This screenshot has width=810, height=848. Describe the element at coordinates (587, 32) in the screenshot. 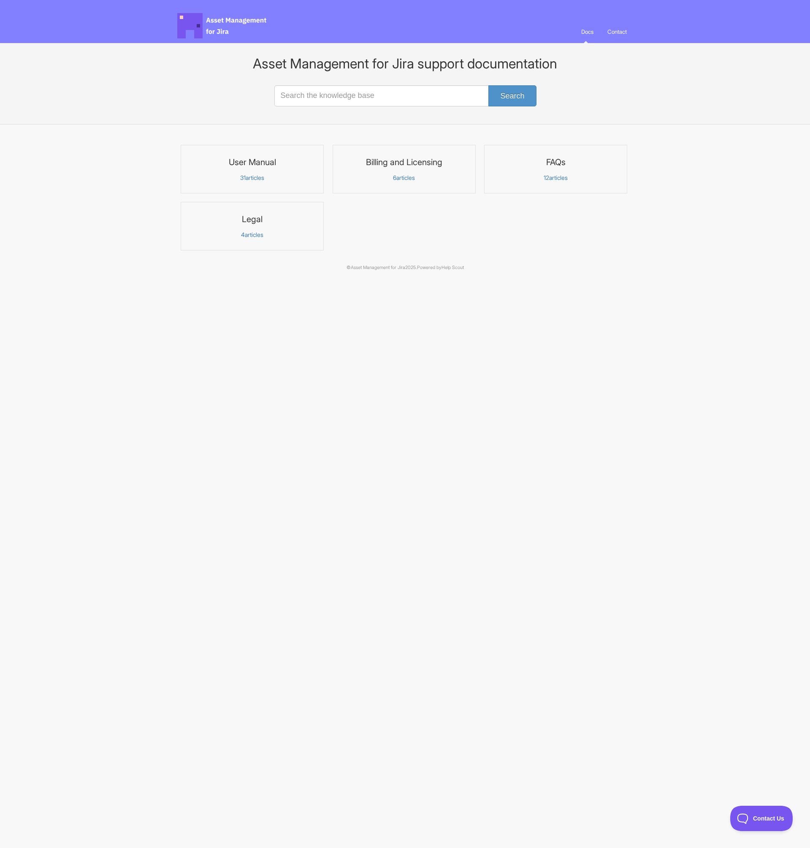

I see `a: Docs` at that location.